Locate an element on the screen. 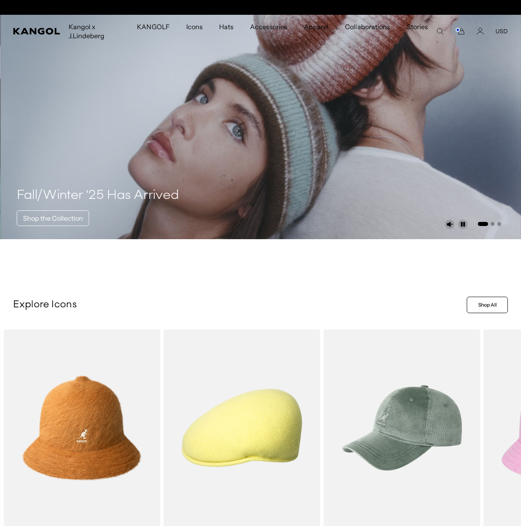  img: color-sage-green is located at coordinates (402, 428).